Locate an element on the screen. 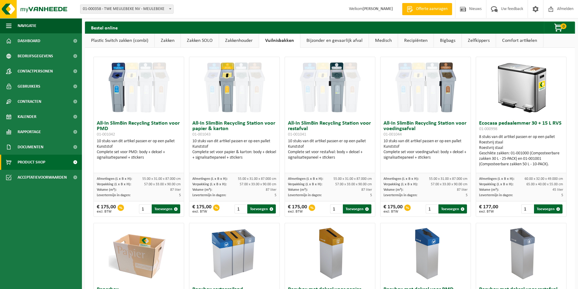 Image resolution: width=578 pixels, height=289 pixels. h2: Bestel online is located at coordinates (104, 27).